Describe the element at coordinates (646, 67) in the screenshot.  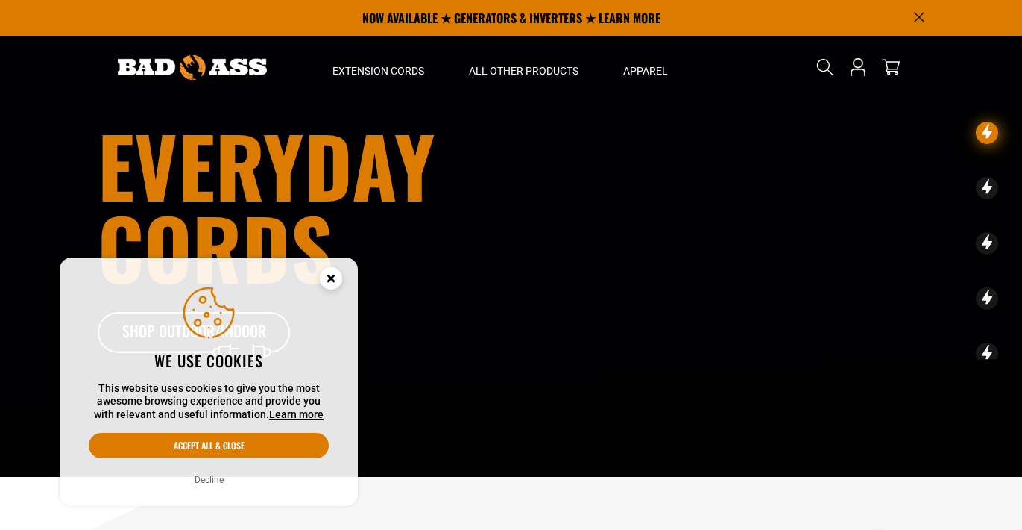
I see `summary: Apparel` at that location.